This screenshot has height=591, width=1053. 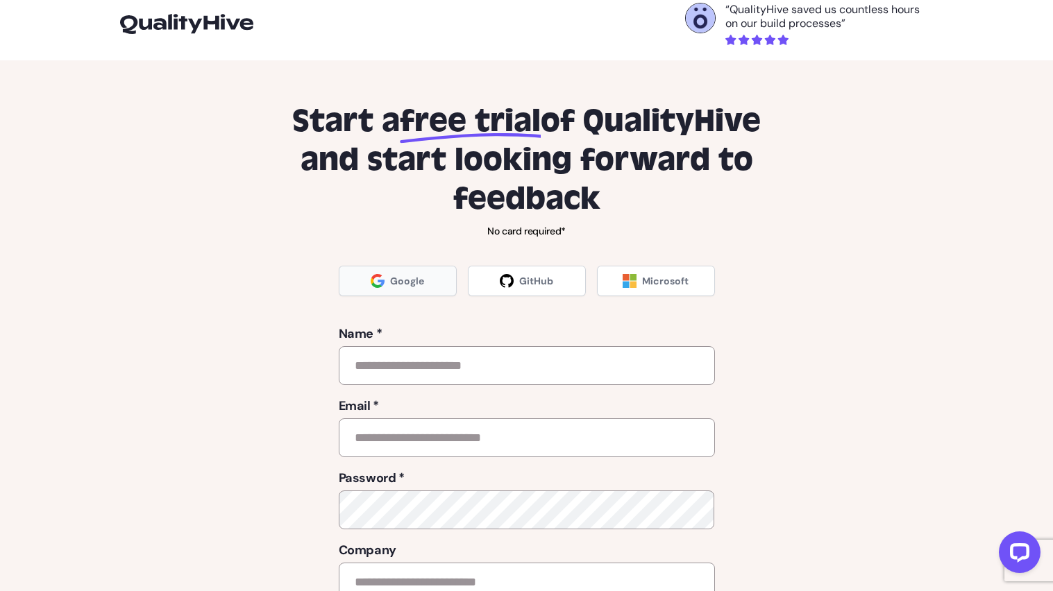 I want to click on span: Google, so click(x=407, y=281).